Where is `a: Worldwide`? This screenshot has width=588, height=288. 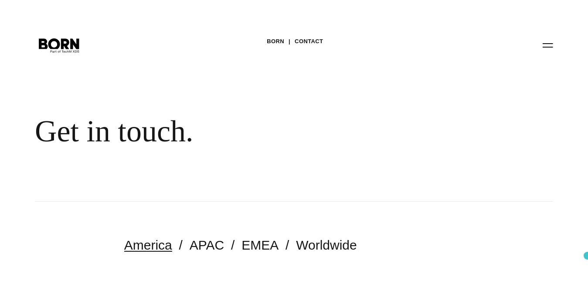 a: Worldwide is located at coordinates (326, 245).